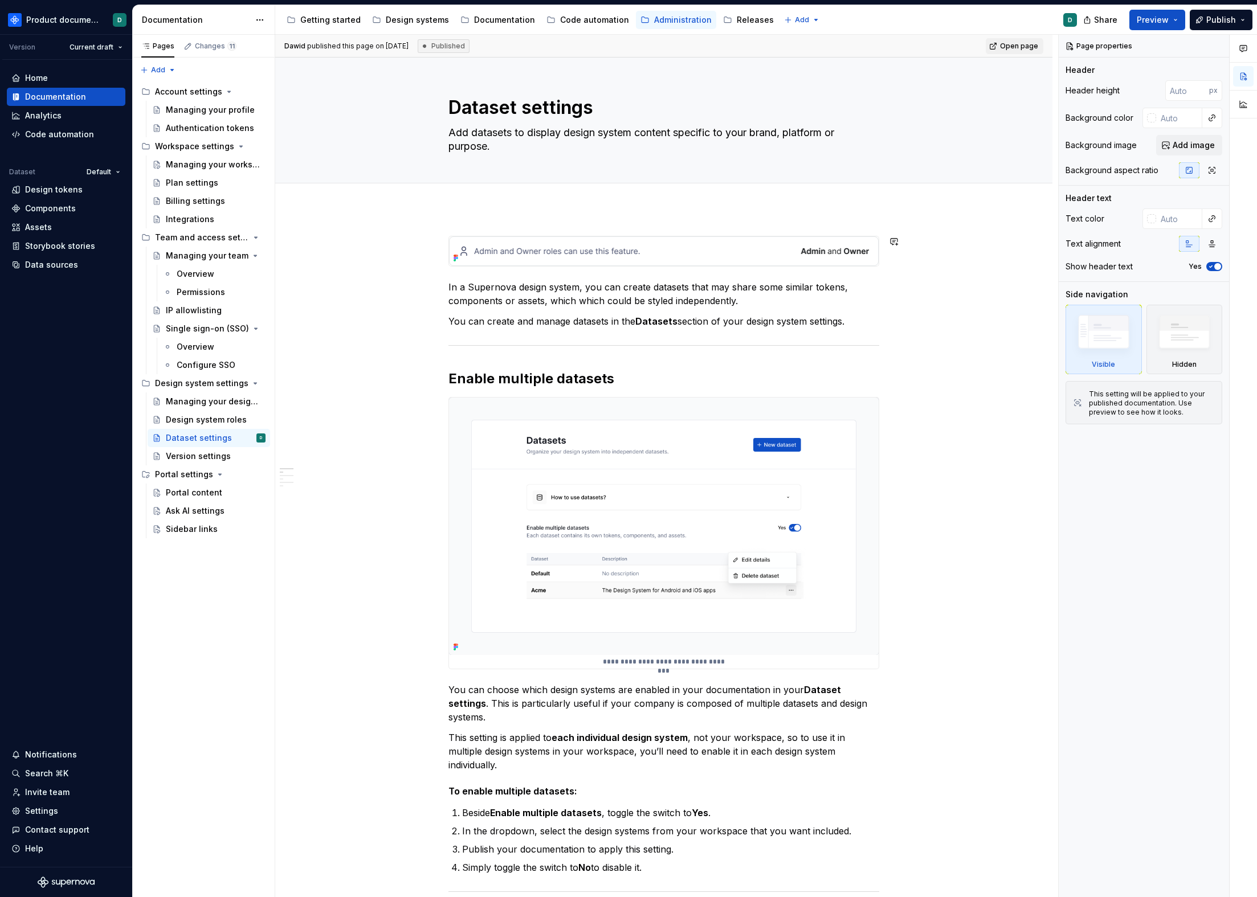 This screenshot has height=897, width=1257. I want to click on span: Dawid, so click(295, 46).